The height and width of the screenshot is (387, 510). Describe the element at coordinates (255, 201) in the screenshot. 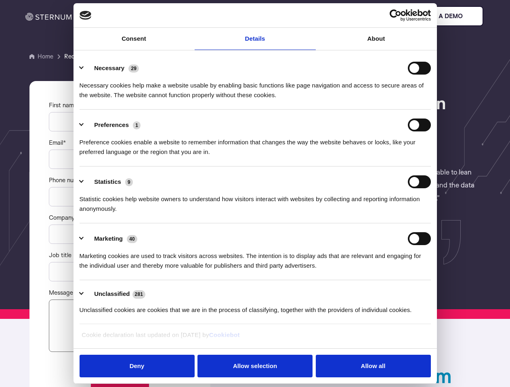

I see `div: Statistic cookies help website owners to understand how visitors interact with websites by collec...` at that location.